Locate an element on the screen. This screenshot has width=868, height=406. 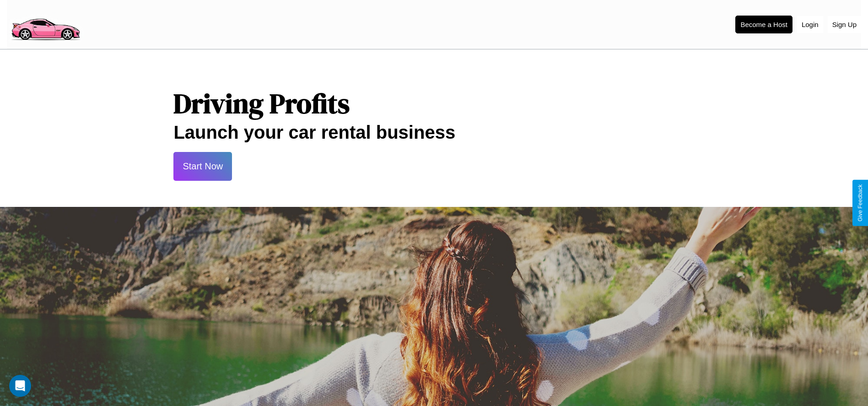
h2: Launch your car rental business is located at coordinates (434, 132).